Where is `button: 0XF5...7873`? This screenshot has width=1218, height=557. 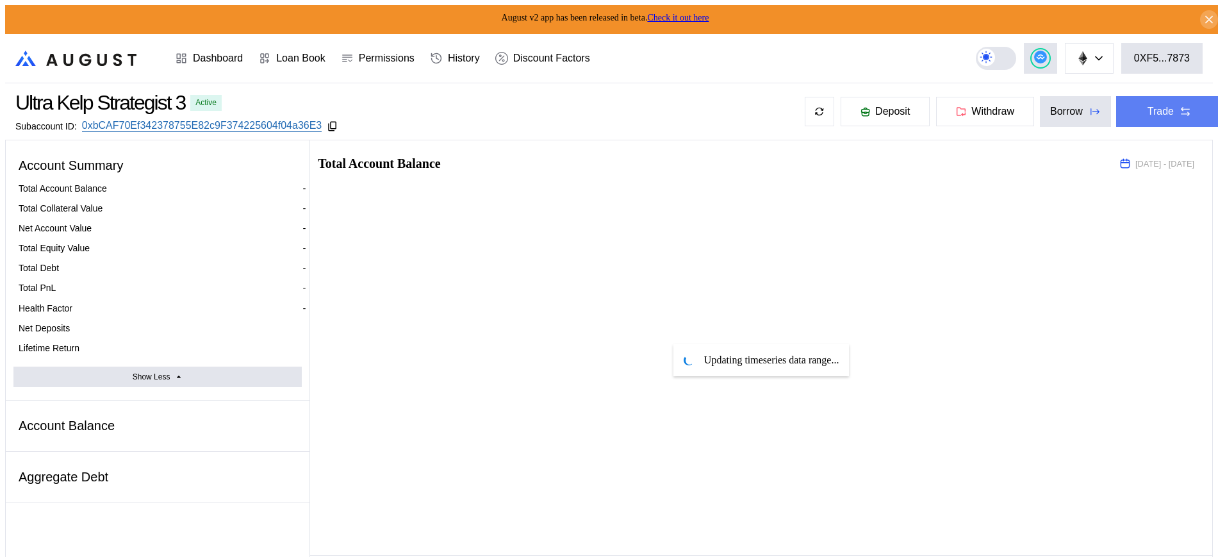
button: 0XF5...7873 is located at coordinates (1161, 58).